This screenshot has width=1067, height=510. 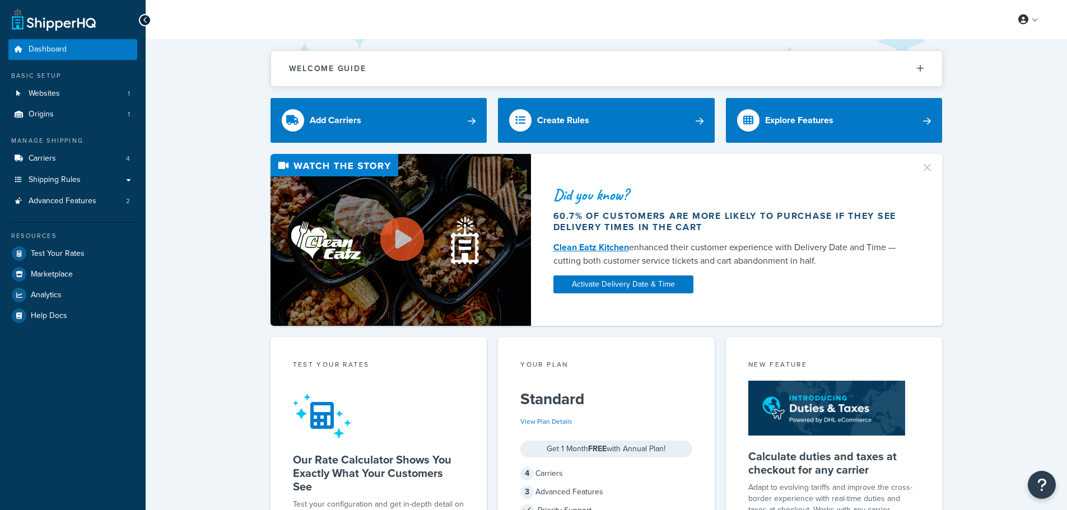 I want to click on a: Carriers4, so click(x=73, y=158).